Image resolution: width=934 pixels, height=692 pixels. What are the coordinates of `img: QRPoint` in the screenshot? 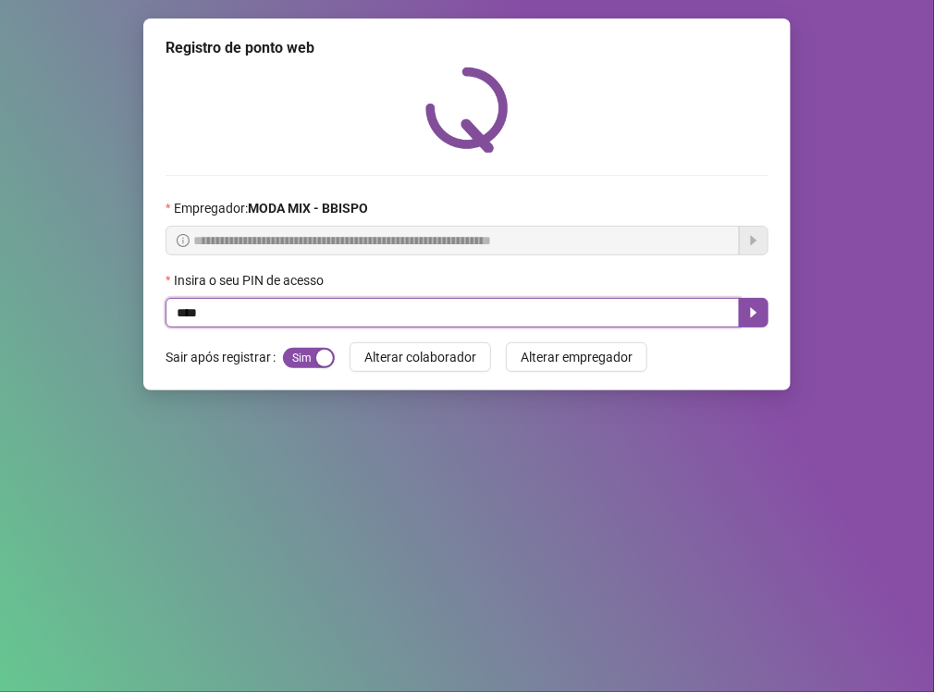 It's located at (467, 109).